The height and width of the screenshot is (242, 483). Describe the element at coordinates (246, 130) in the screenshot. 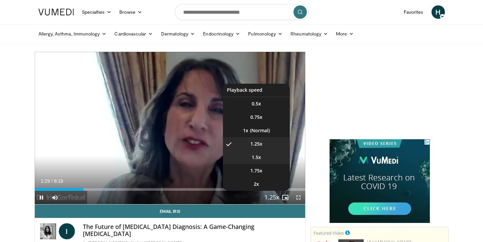

I see `span: 1x` at that location.